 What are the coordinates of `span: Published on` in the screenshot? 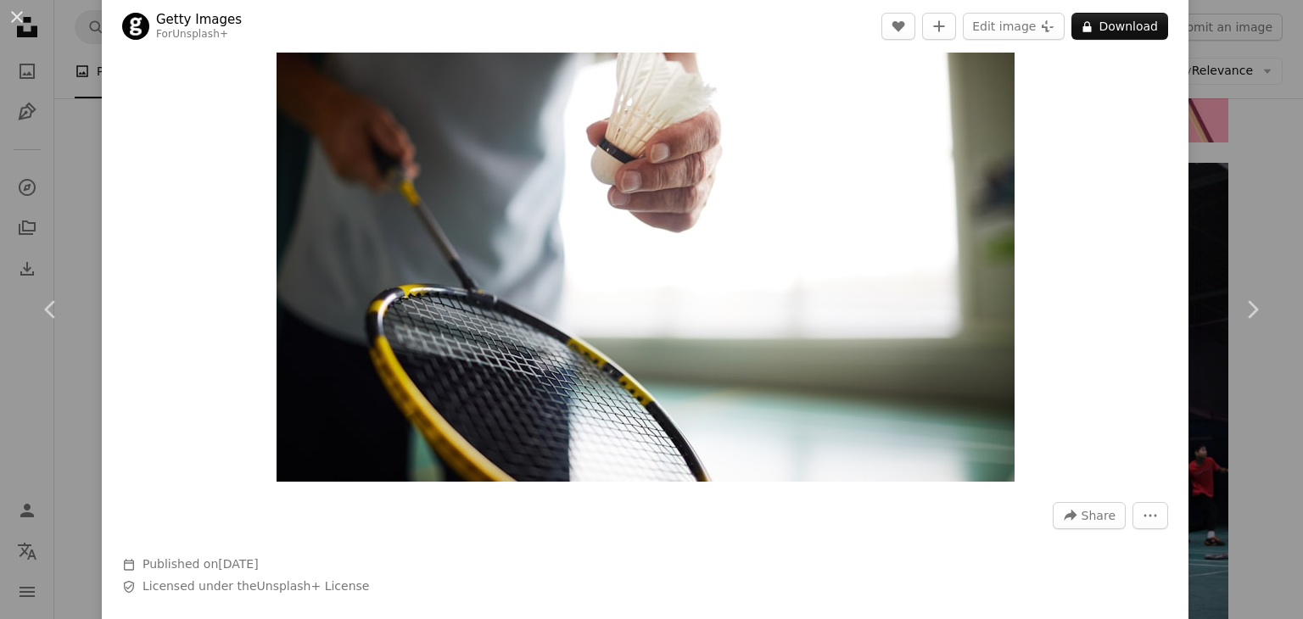 It's located at (200, 564).